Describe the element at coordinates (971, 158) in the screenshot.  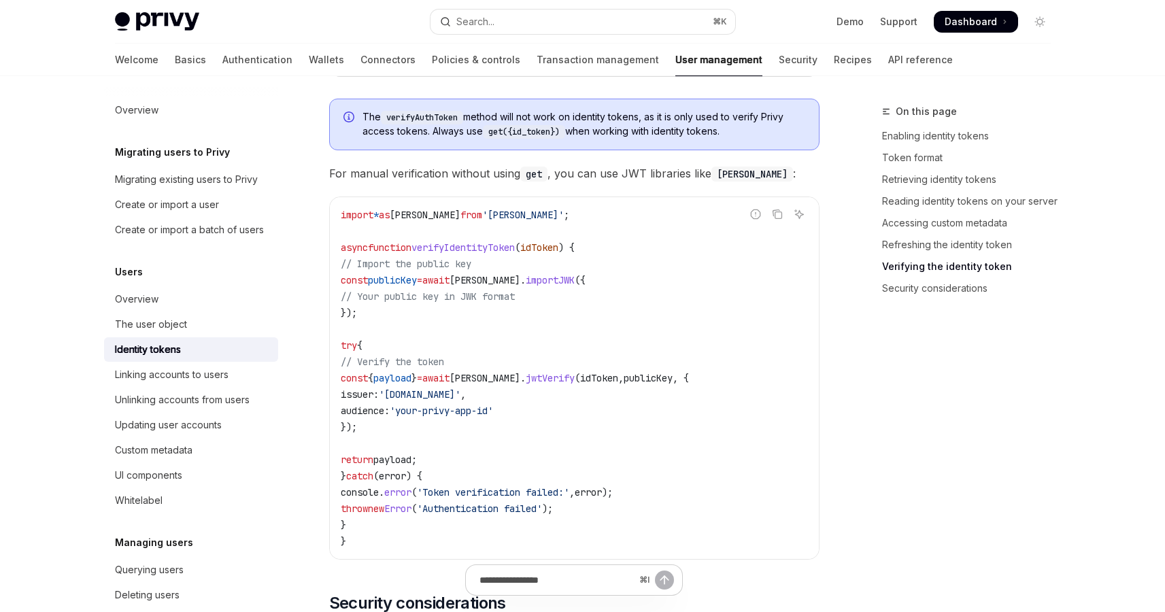
I see `a: Token format` at that location.